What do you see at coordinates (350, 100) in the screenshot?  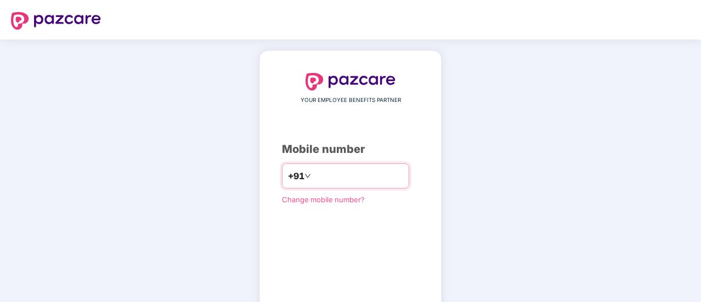 I see `span: YOUR EMPLOYEE BENEFITS PARTNER` at bounding box center [350, 100].